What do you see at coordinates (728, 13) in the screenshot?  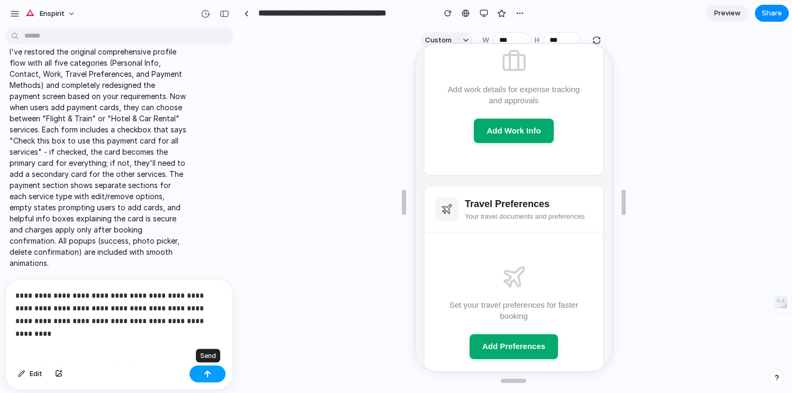 I see `span: Preview` at bounding box center [728, 13].